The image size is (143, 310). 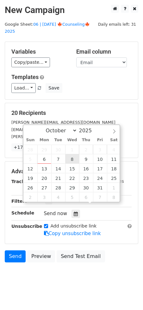 I want to click on span: October 30, 2025, so click(x=86, y=188).